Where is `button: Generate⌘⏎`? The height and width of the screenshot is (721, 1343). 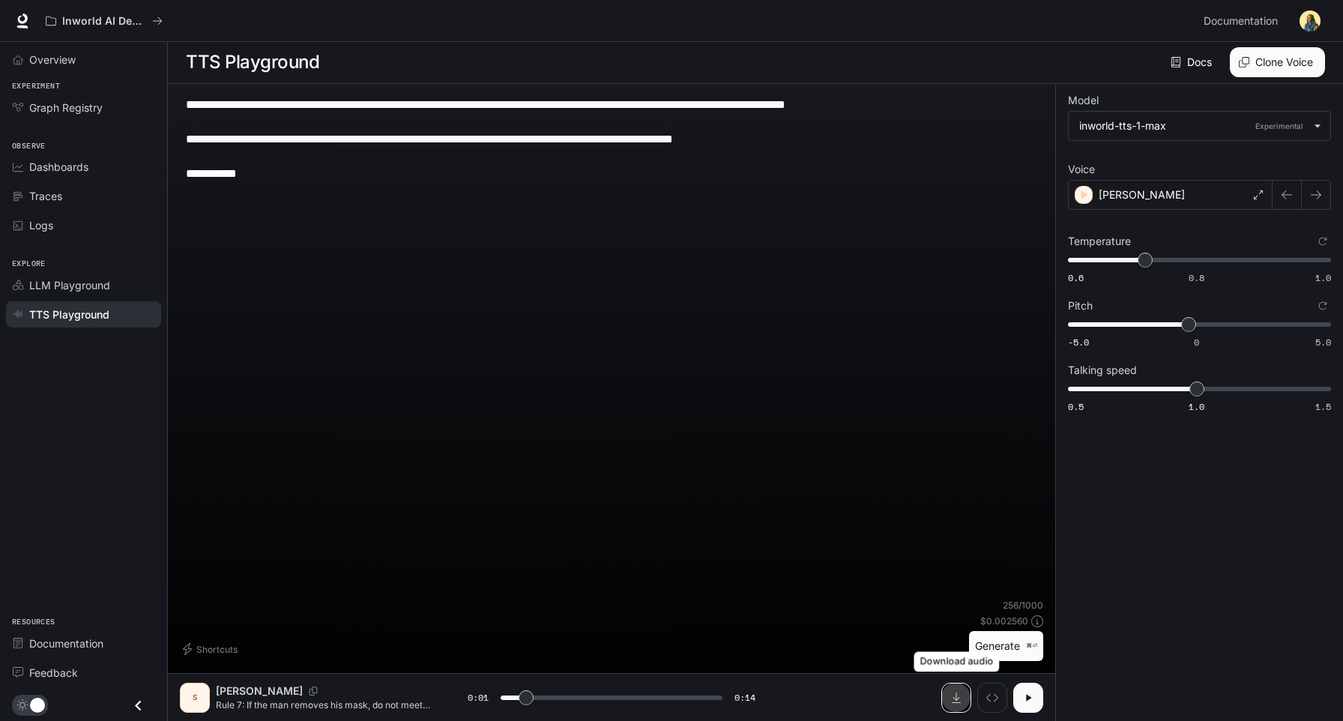
button: Generate⌘⏎ is located at coordinates (1006, 646).